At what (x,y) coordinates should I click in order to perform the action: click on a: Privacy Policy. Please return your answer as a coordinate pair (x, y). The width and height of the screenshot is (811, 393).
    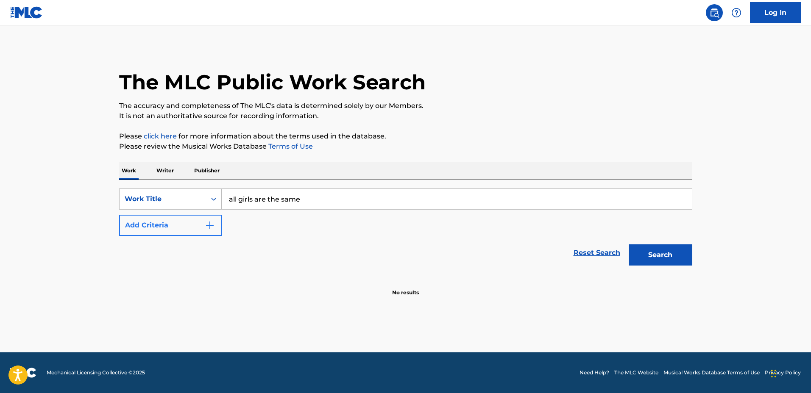
    Looking at the image, I should click on (782, 373).